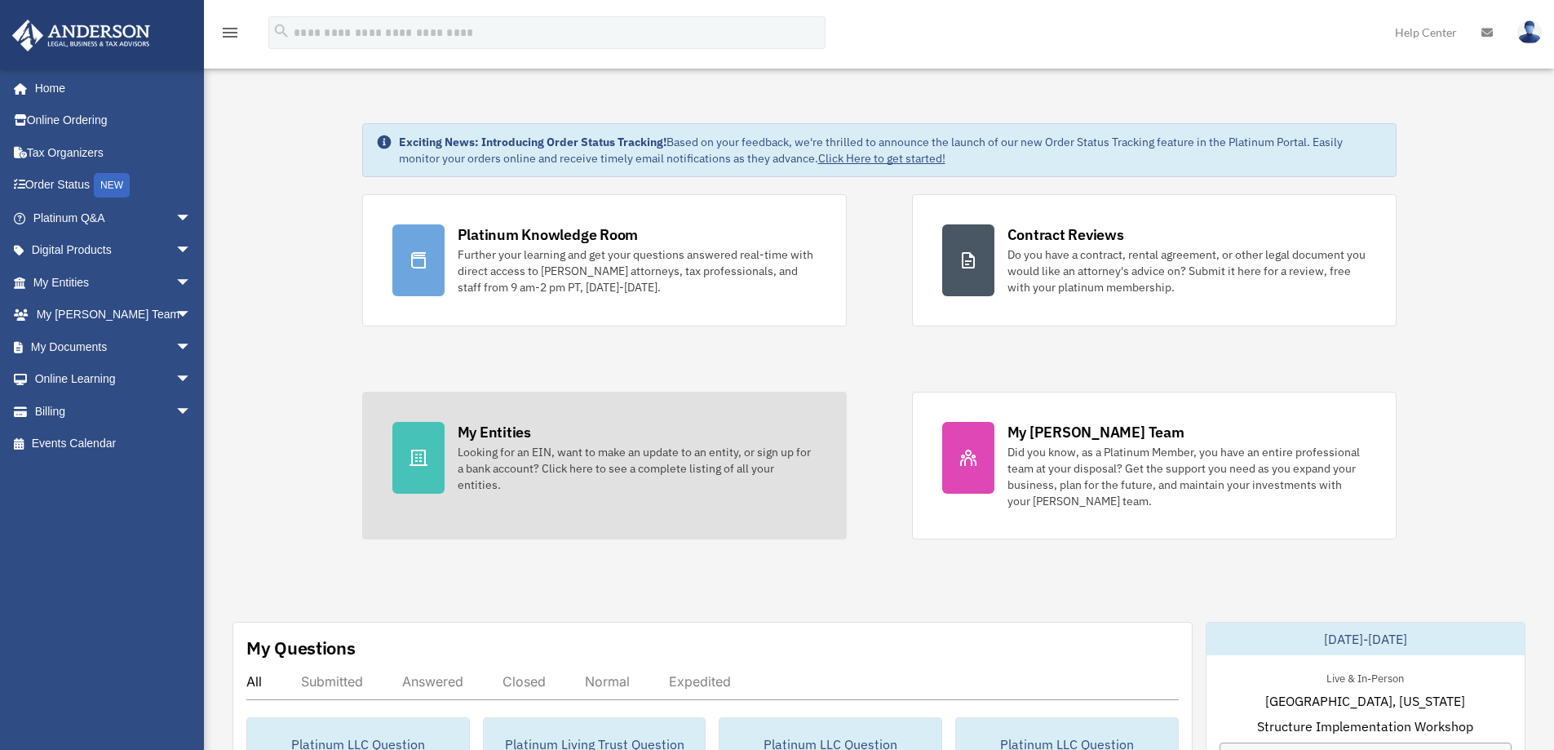 Image resolution: width=1554 pixels, height=750 pixels. Describe the element at coordinates (533, 142) in the screenshot. I see `strong: Exciting News: Introducing Order Status Tracking!` at that location.